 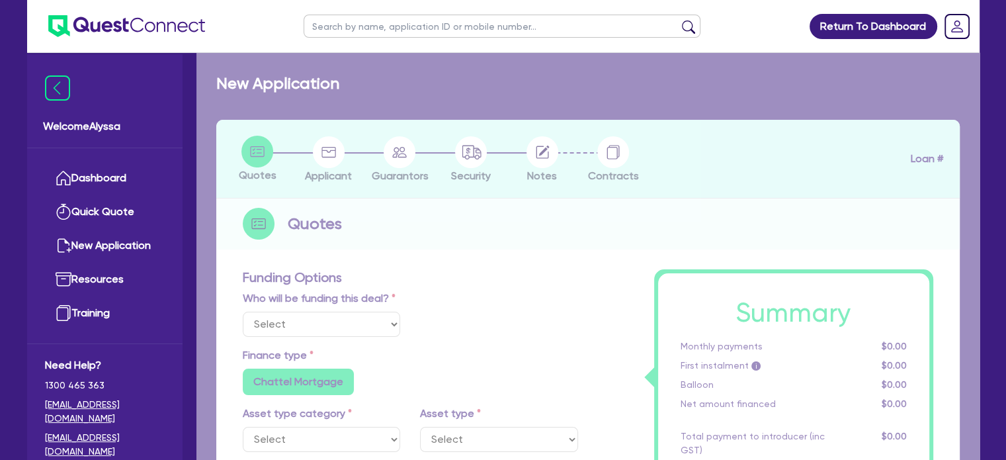 I want to click on span: Need Help?, so click(x=105, y=365).